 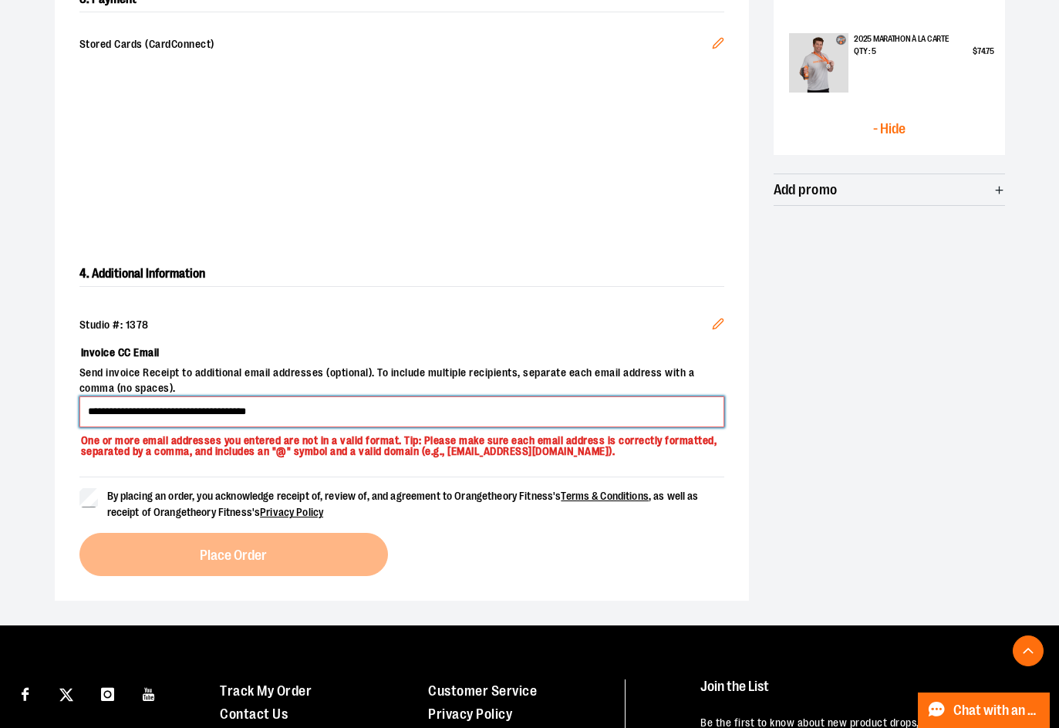 I want to click on a: Visit our Facebook page, so click(x=25, y=693).